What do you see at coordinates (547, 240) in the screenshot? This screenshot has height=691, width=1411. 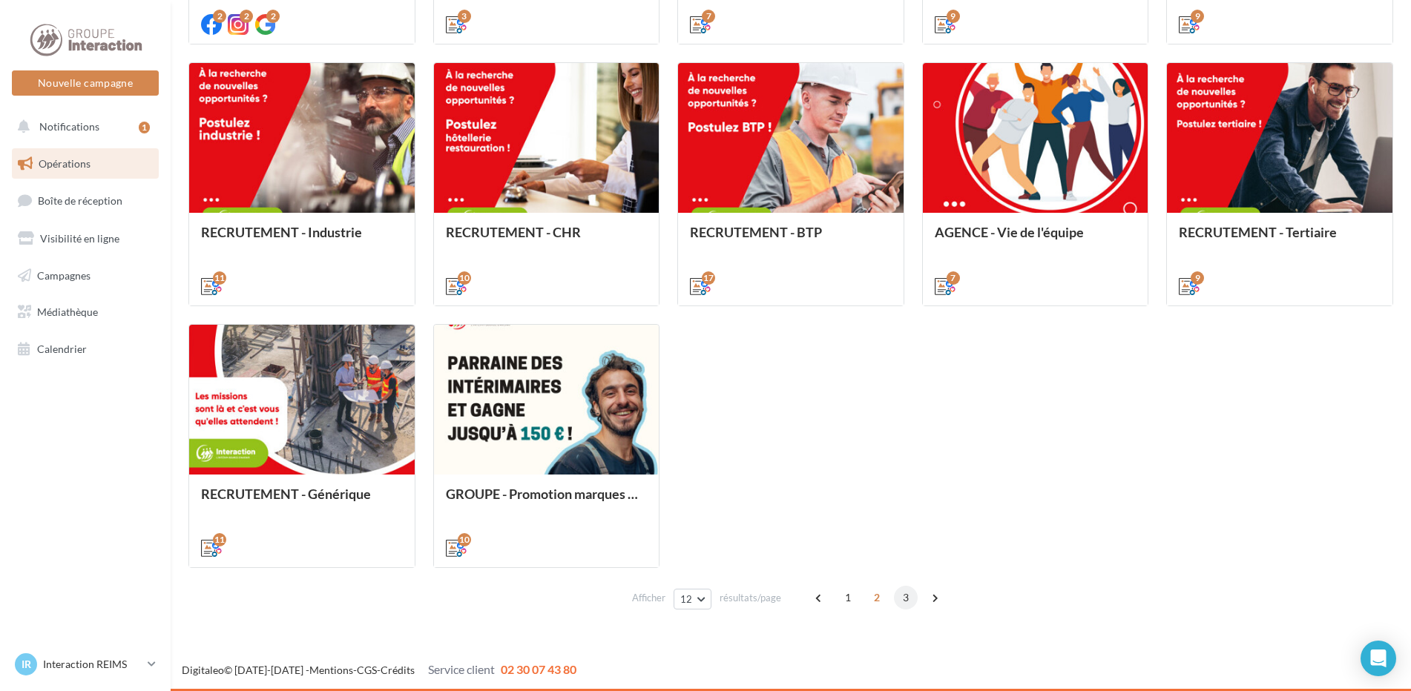 I see `div: RECRUTEMENT - CHR` at bounding box center [547, 240].